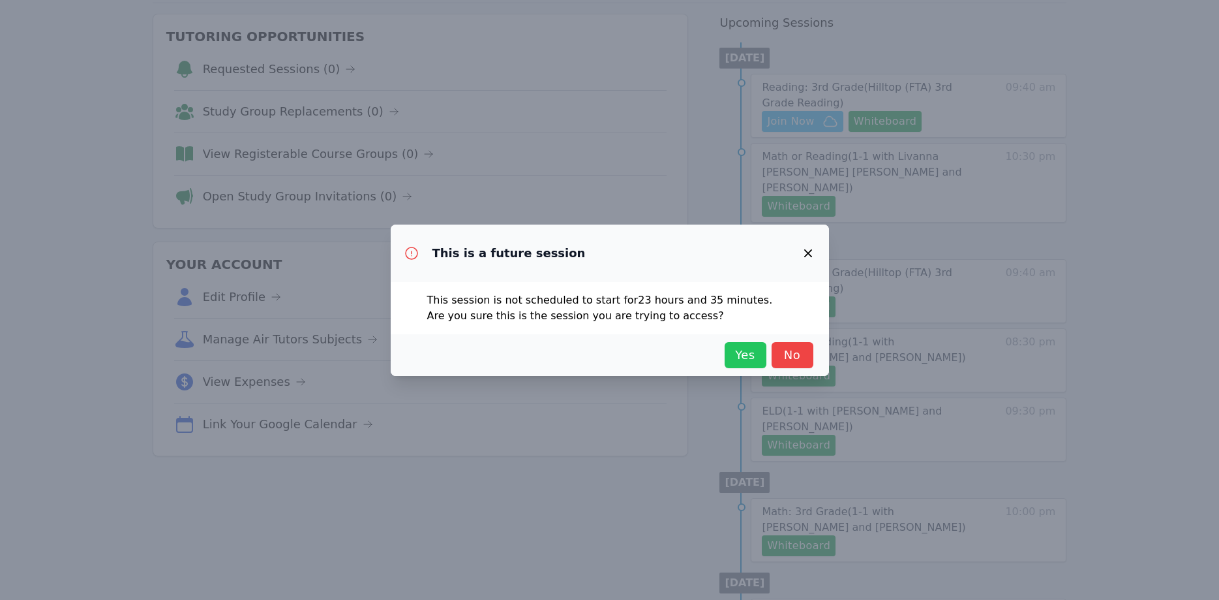 This screenshot has height=600, width=1219. Describe the element at coordinates (509, 253) in the screenshot. I see `h3: This is a future session` at that location.